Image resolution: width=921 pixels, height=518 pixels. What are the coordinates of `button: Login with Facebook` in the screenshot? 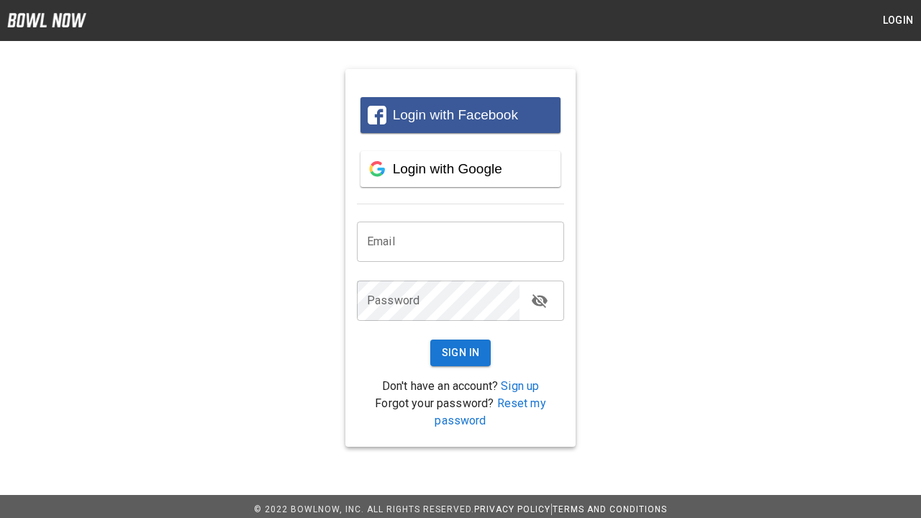 It's located at (460, 115).